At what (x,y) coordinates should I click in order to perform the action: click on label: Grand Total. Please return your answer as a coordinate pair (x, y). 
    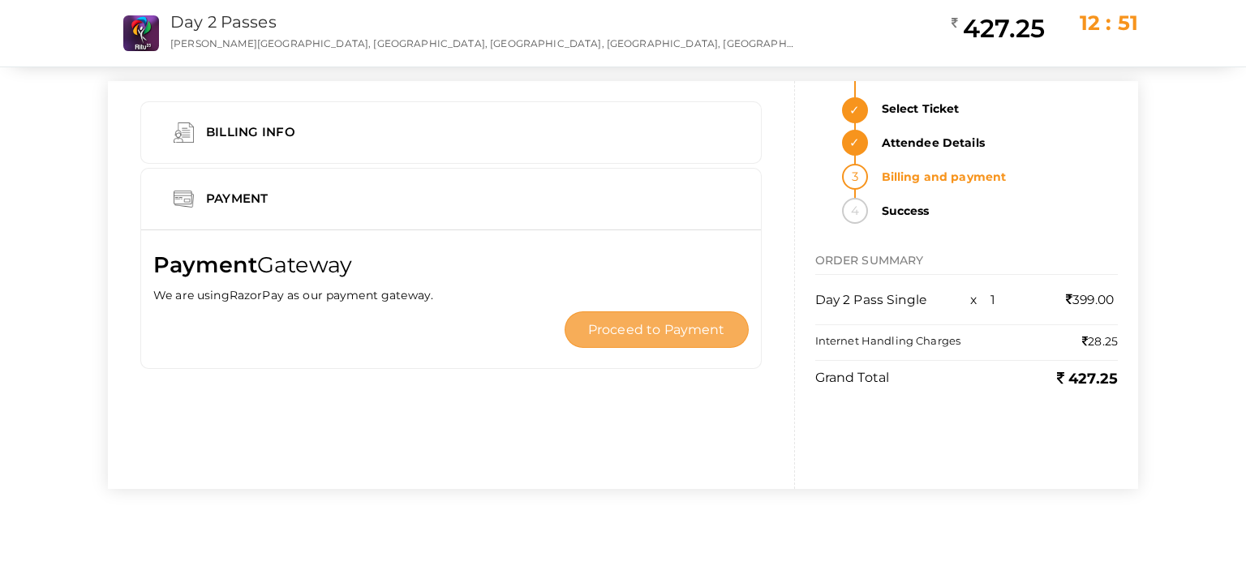
    Looking at the image, I should click on (853, 378).